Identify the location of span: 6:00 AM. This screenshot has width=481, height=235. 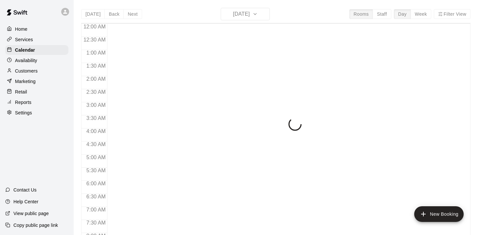
(96, 184).